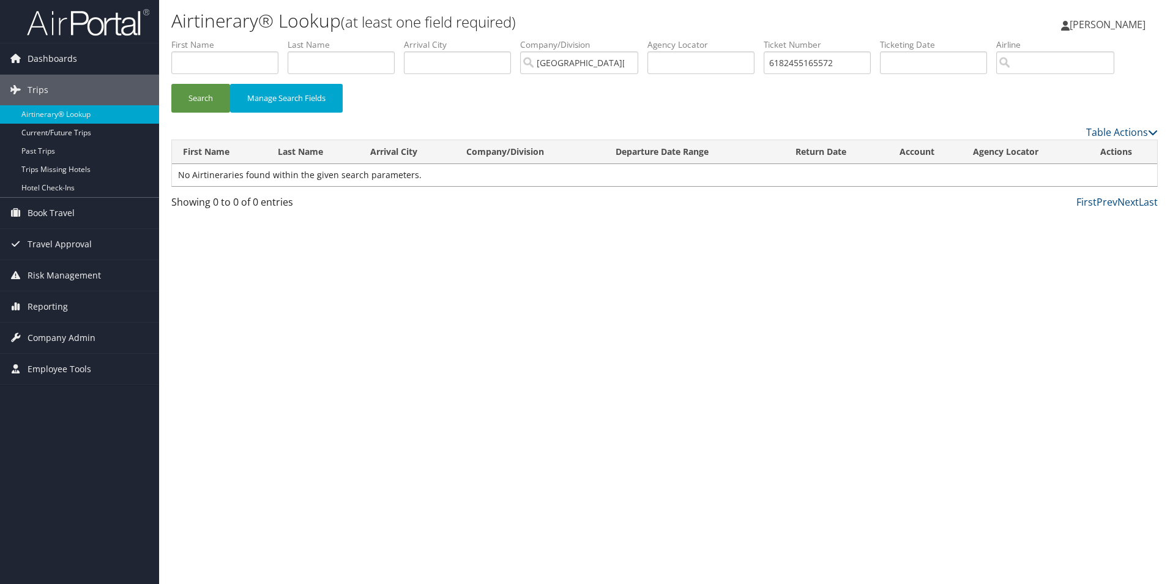 The height and width of the screenshot is (584, 1170). What do you see at coordinates (38, 90) in the screenshot?
I see `span: Trips` at bounding box center [38, 90].